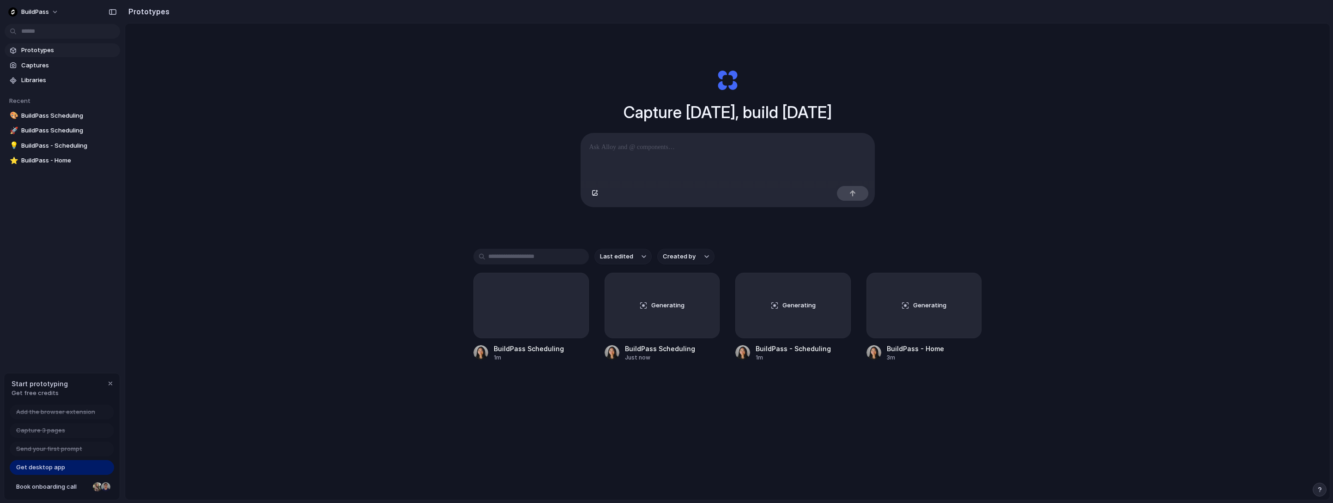 This screenshot has height=503, width=1333. Describe the element at coordinates (97, 487) in the screenshot. I see `div: Nicole Kubica` at that location.